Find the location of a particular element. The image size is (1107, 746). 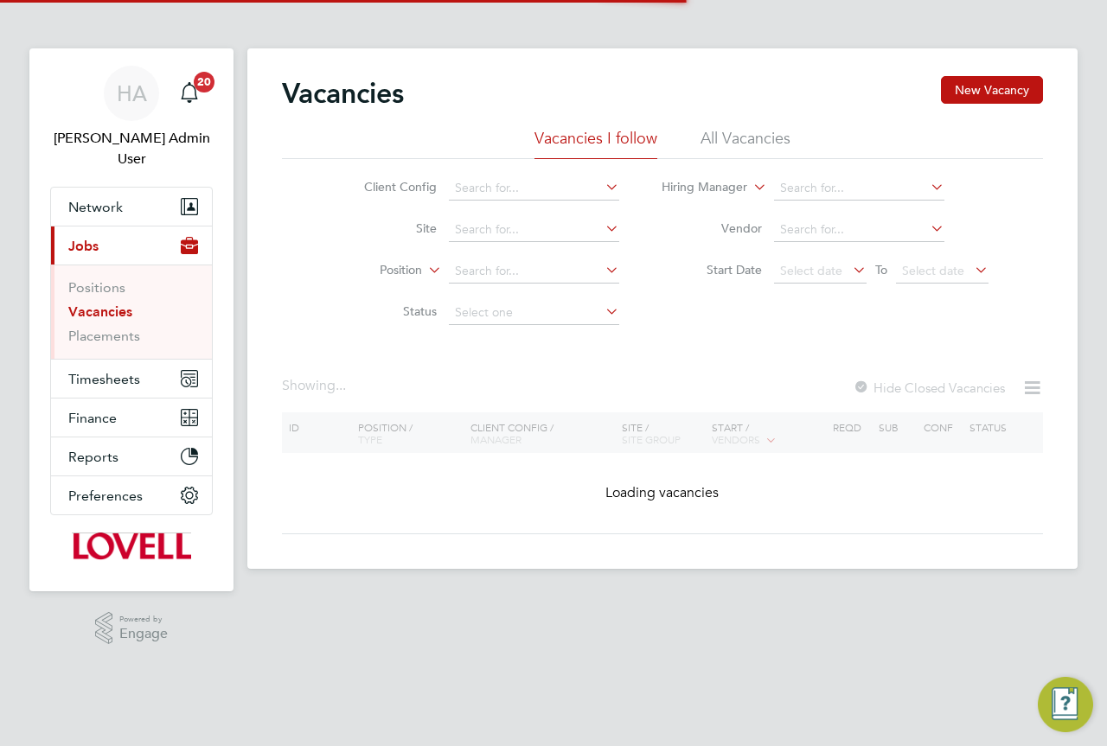

button: Preferences is located at coordinates (131, 495).